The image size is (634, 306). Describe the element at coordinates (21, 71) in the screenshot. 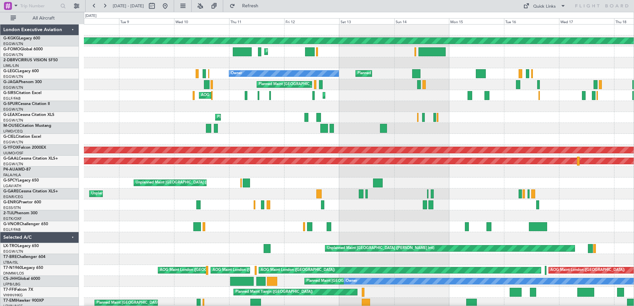

I see `a: G-LEGCLegacy 600` at that location.